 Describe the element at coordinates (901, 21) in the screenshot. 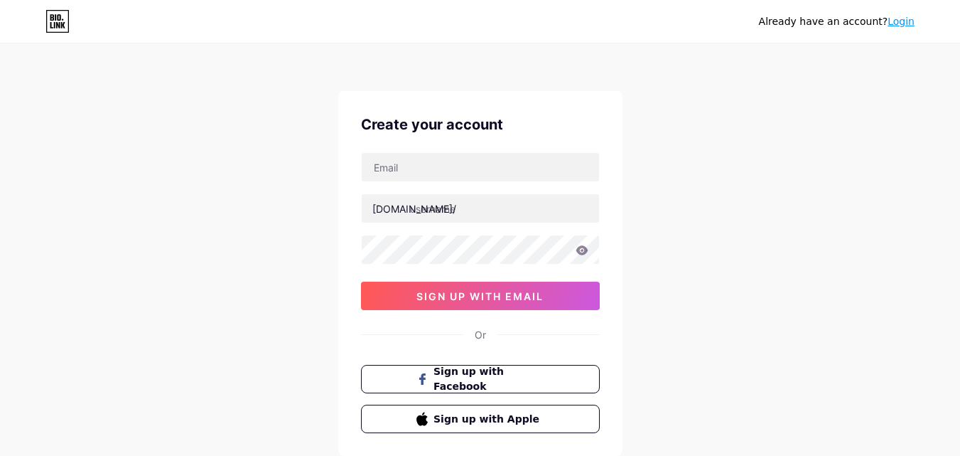

I see `a: Login` at that location.